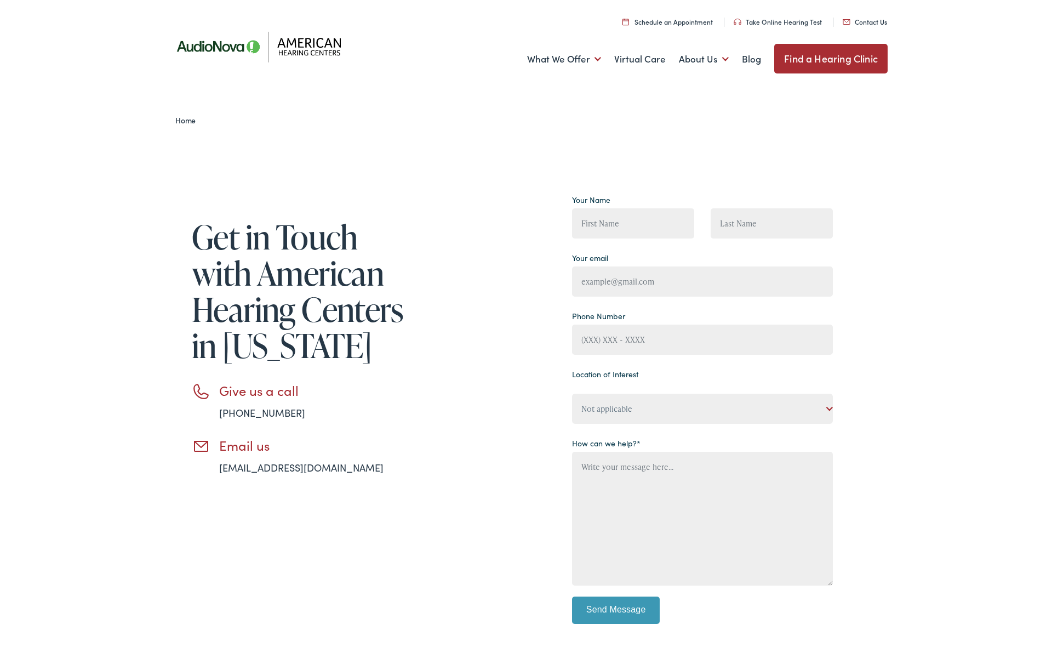 This screenshot has height=658, width=1052. Describe the element at coordinates (318, 390) in the screenshot. I see `h3: Give us a call` at that location.